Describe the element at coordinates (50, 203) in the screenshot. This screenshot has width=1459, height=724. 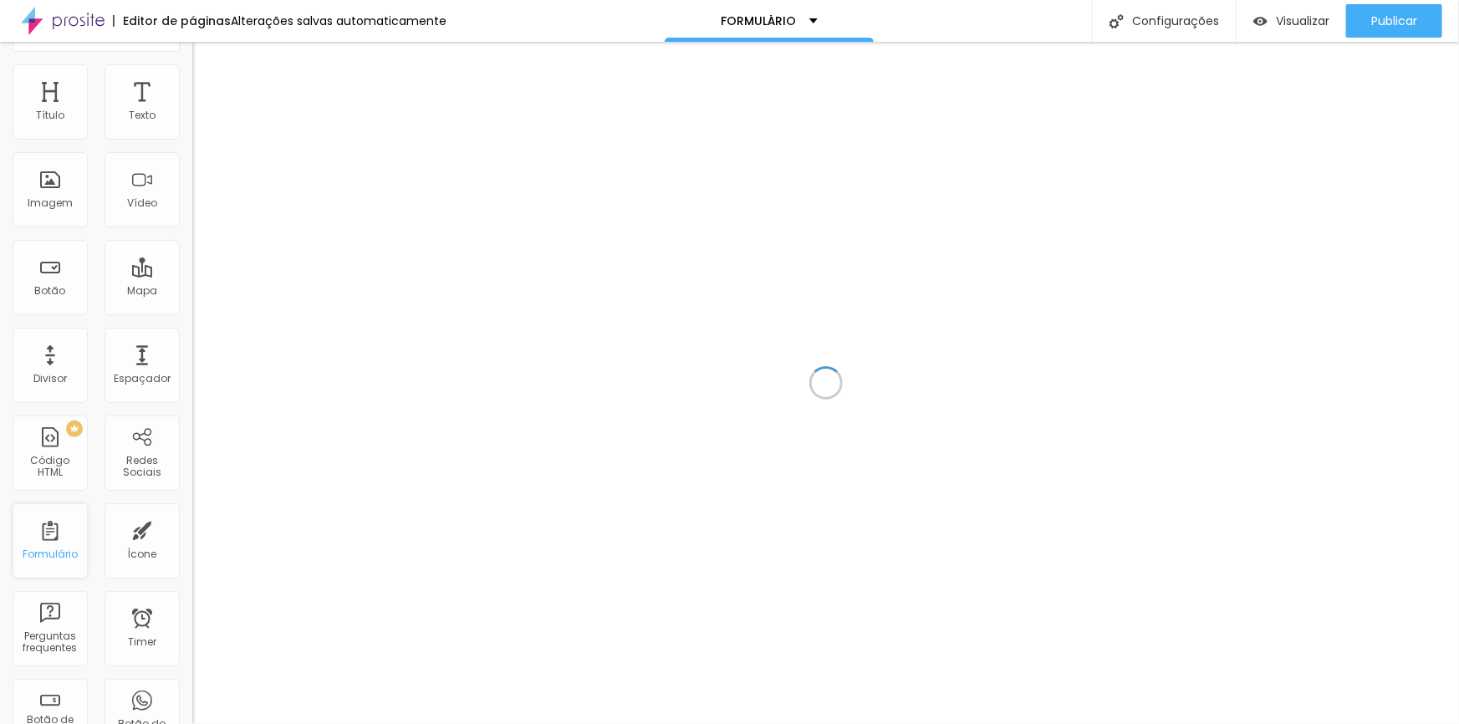
I see `div: Imagem` at that location.